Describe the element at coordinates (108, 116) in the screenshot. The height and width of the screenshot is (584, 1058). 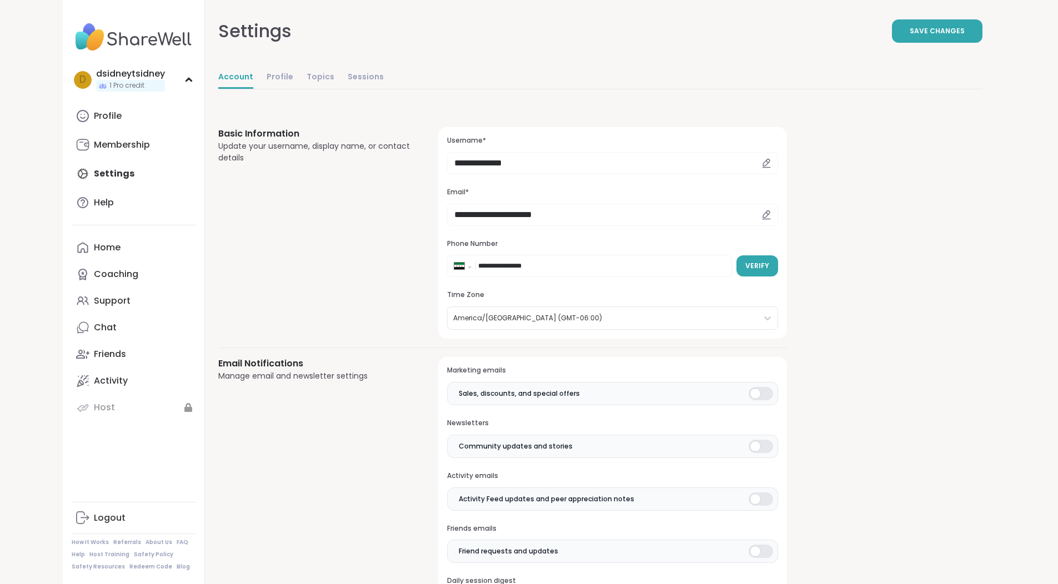
I see `div: Profile` at that location.